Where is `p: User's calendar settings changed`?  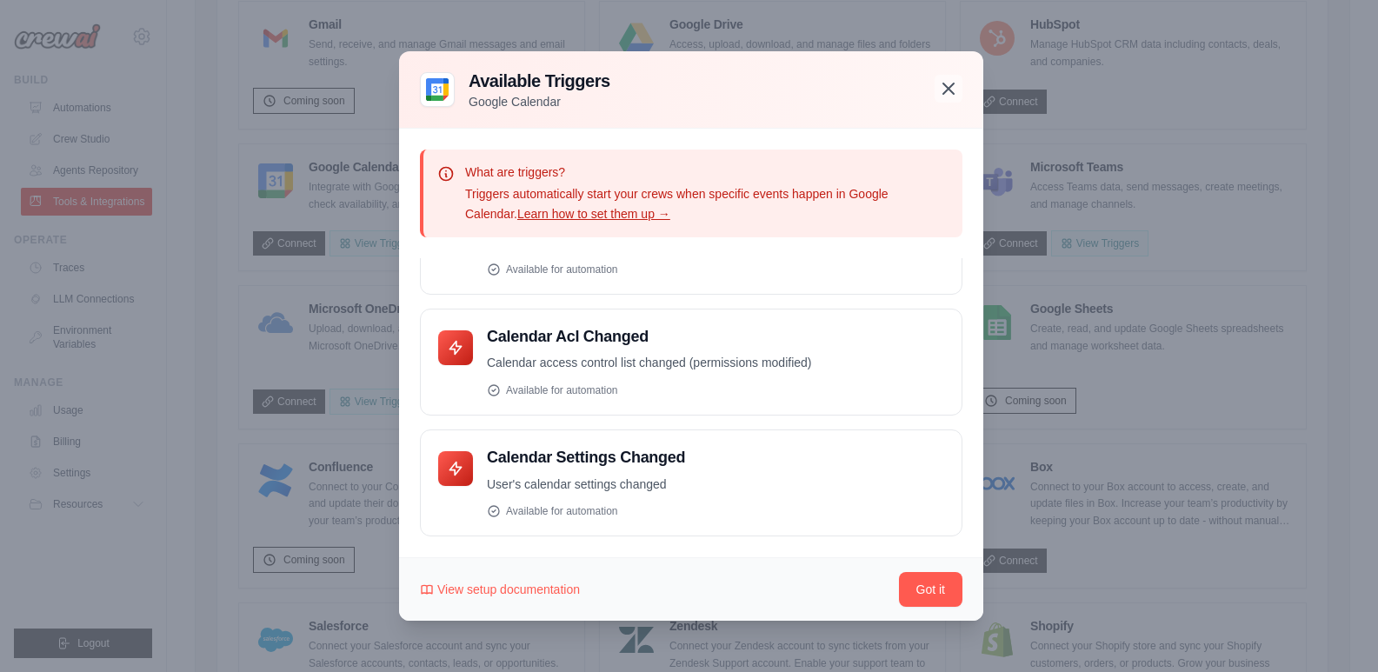 p: User's calendar settings changed is located at coordinates (716, 484).